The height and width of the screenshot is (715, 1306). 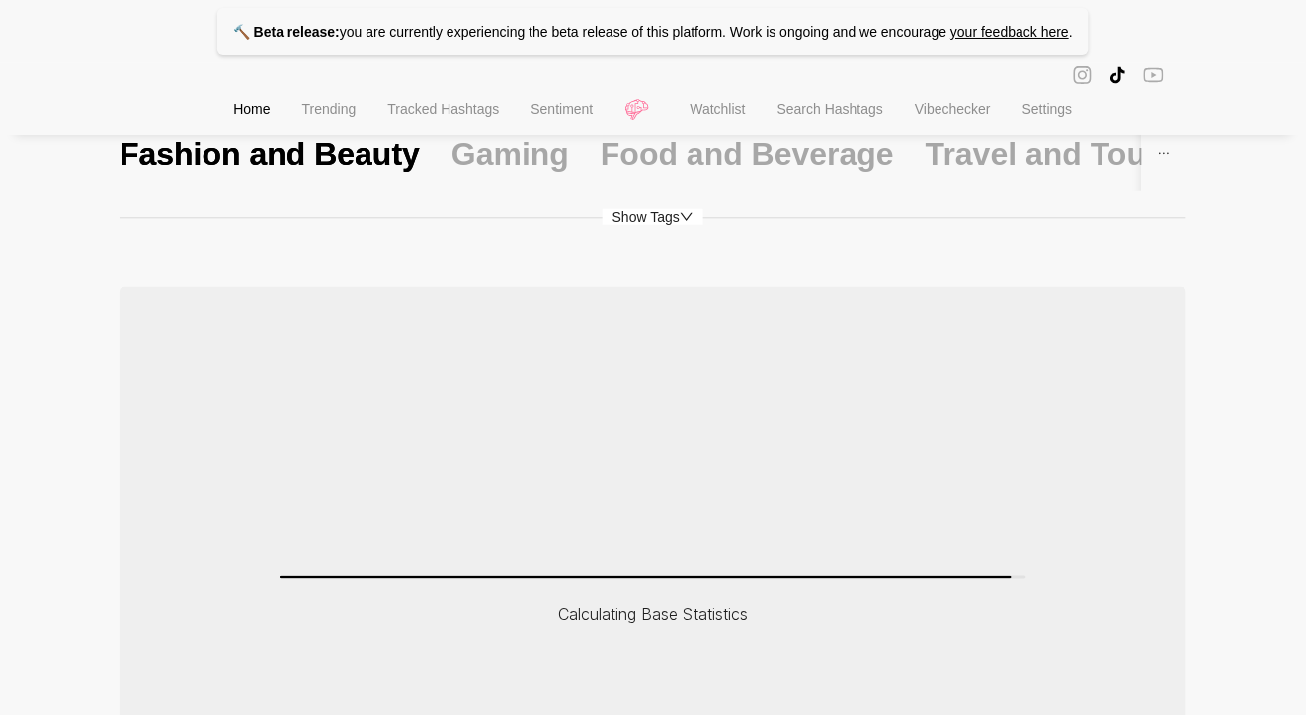 I want to click on span: Search Hashtags, so click(x=830, y=109).